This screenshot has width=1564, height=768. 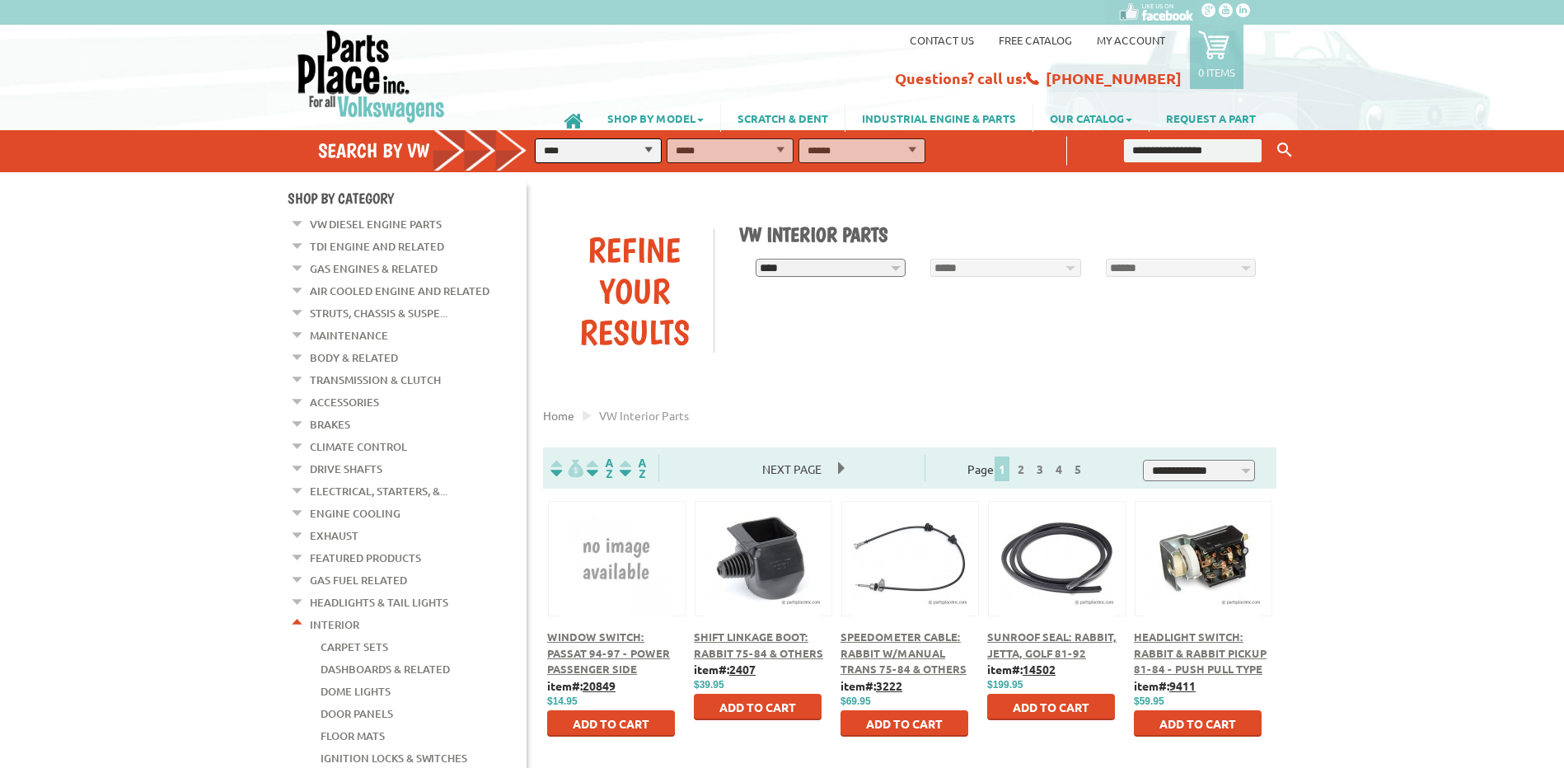 I want to click on span: Shift Linkage Boot: Rabbit 75-84 & Others, so click(x=758, y=644).